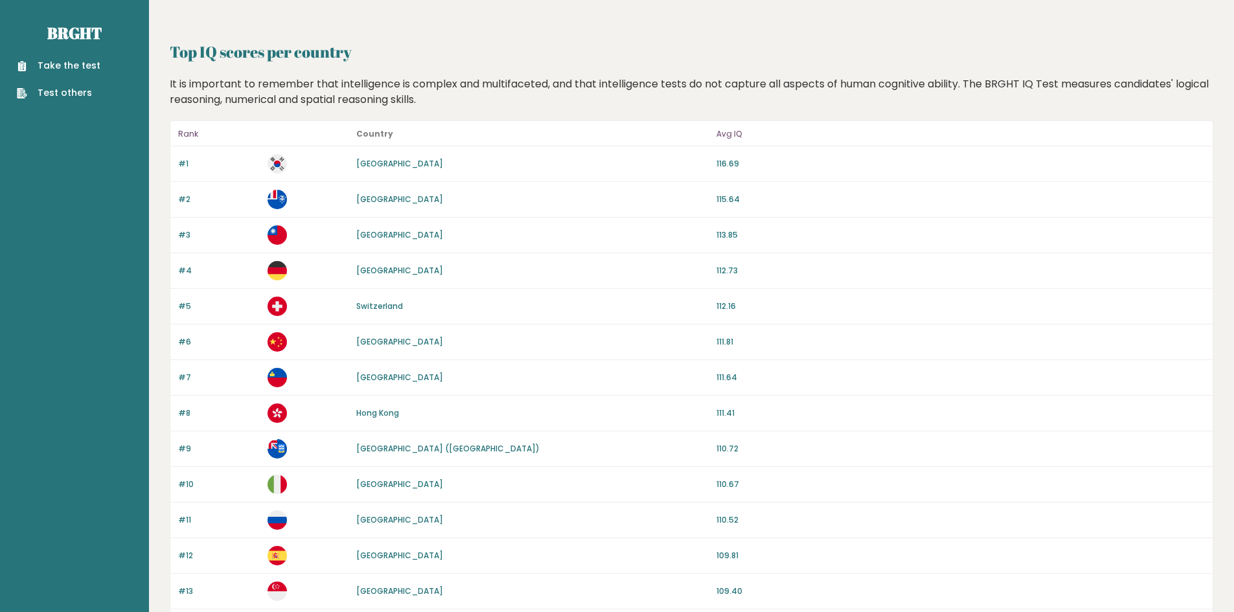 The height and width of the screenshot is (612, 1234). What do you see at coordinates (219, 556) in the screenshot?
I see `p: #12` at bounding box center [219, 556].